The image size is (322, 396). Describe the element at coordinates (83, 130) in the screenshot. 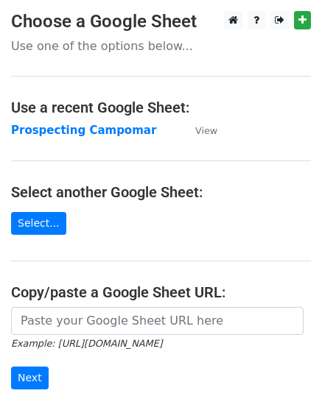

I see `strong: Prospecting Campomar` at that location.